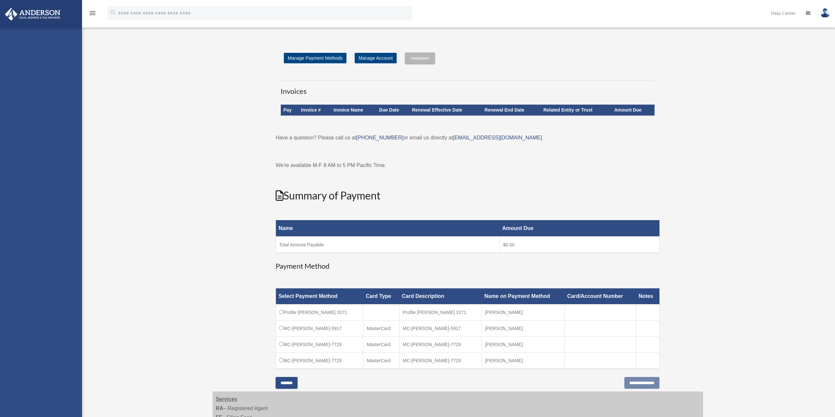 This screenshot has width=835, height=417. What do you see at coordinates (647, 296) in the screenshot?
I see `th: Notes` at bounding box center [647, 296].